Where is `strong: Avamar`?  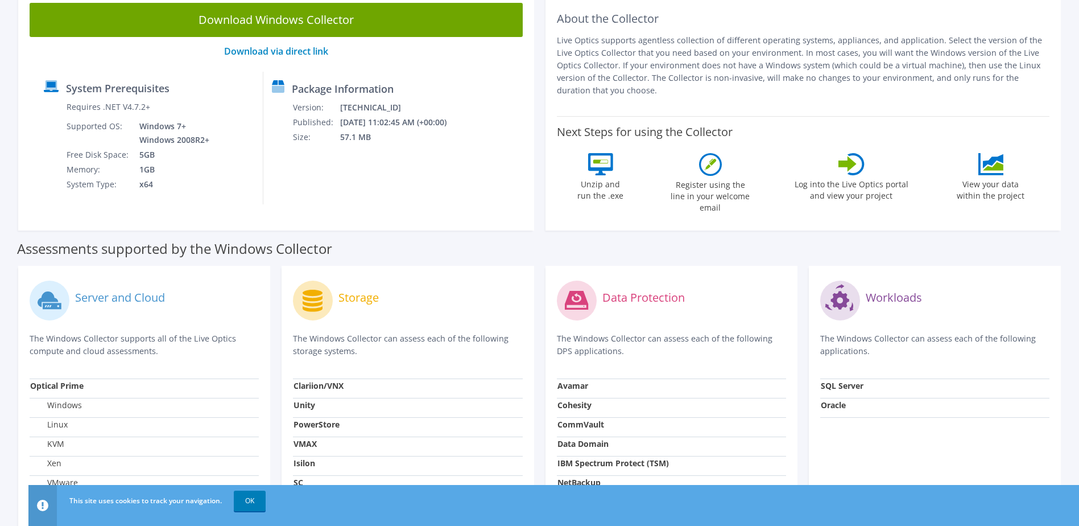 strong: Avamar is located at coordinates (573, 385).